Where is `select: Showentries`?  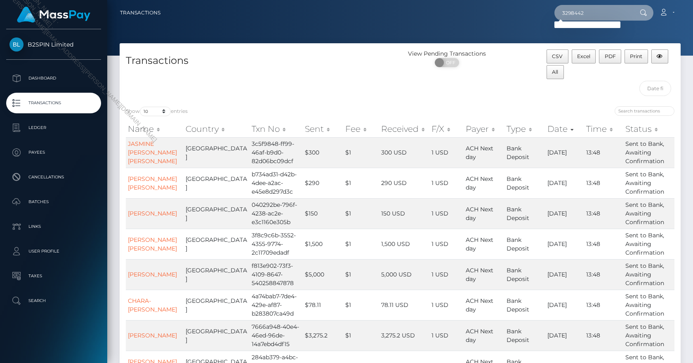 select: Showentries is located at coordinates (155, 111).